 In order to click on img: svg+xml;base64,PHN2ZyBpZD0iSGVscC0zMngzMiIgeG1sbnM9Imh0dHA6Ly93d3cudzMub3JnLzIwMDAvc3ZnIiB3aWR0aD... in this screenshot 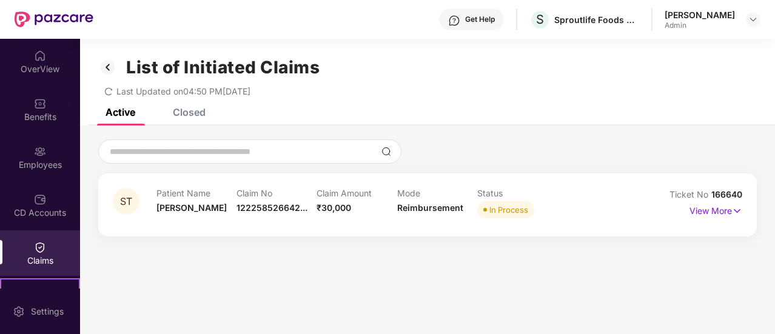, I will do `click(454, 21)`.